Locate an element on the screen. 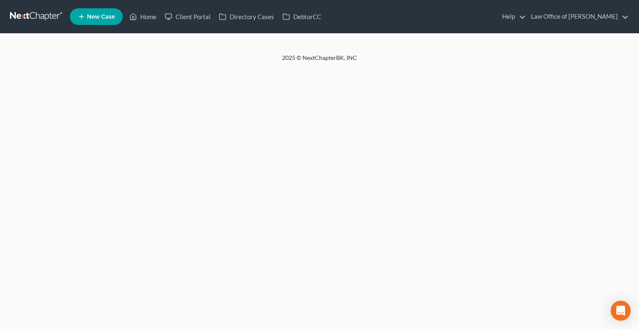  a: Help is located at coordinates (512, 17).